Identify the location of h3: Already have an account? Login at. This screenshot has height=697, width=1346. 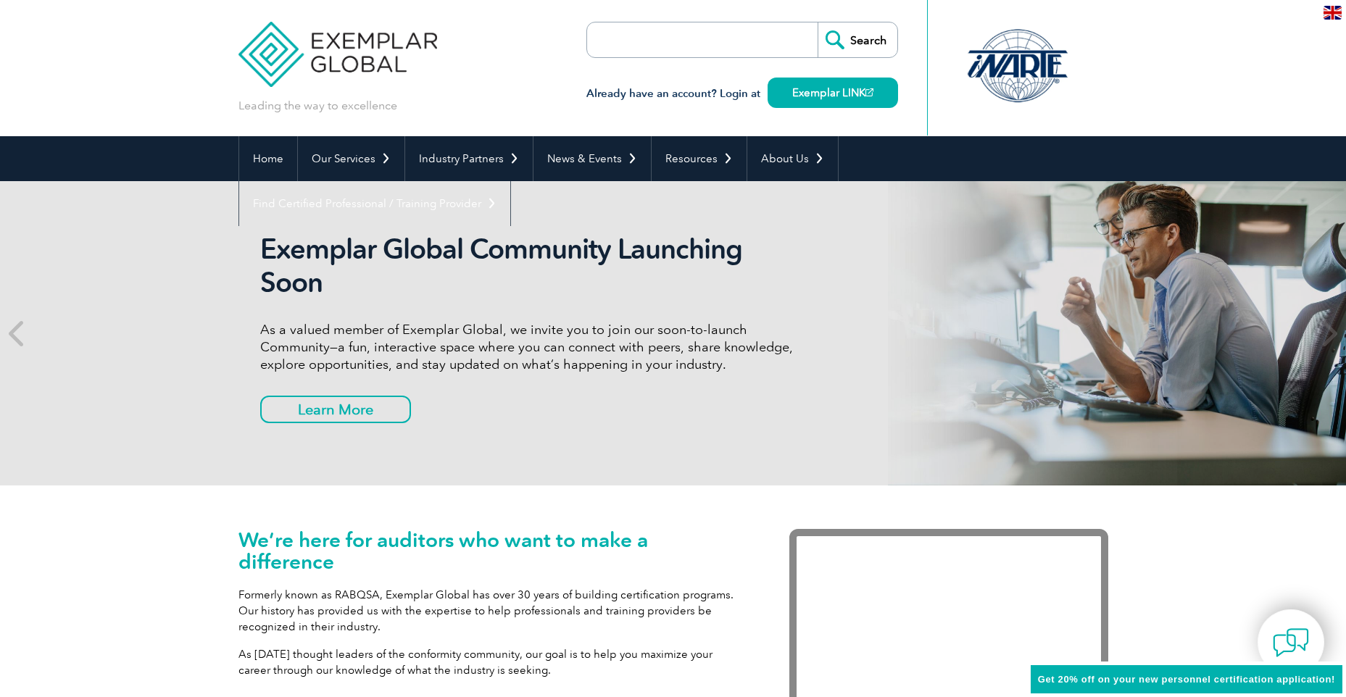
(742, 94).